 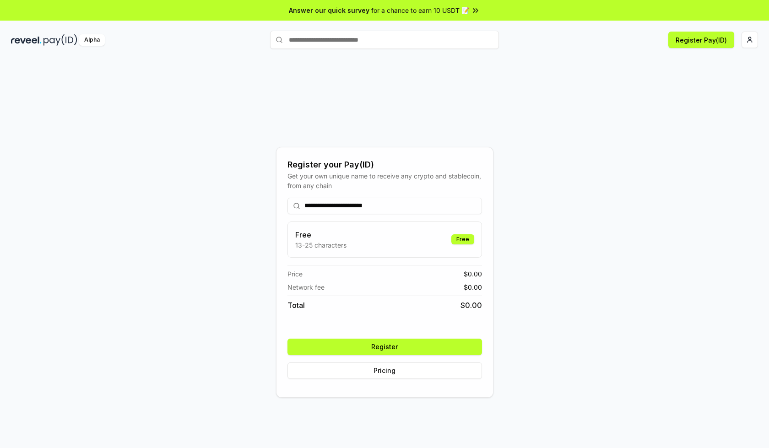 I want to click on span: Total, so click(x=296, y=305).